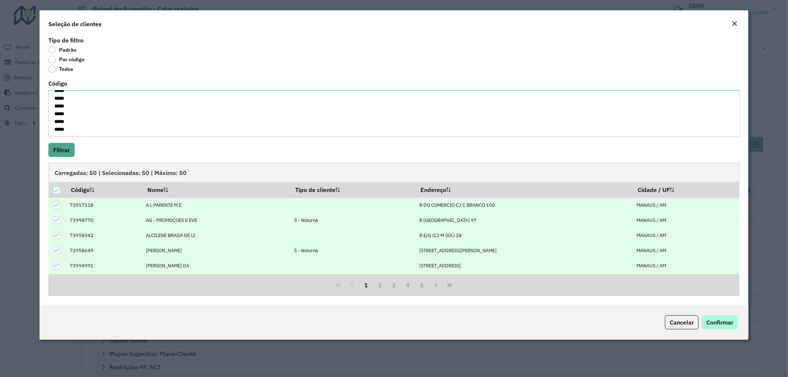 The image size is (788, 377). I want to click on td: 73958342, so click(104, 235).